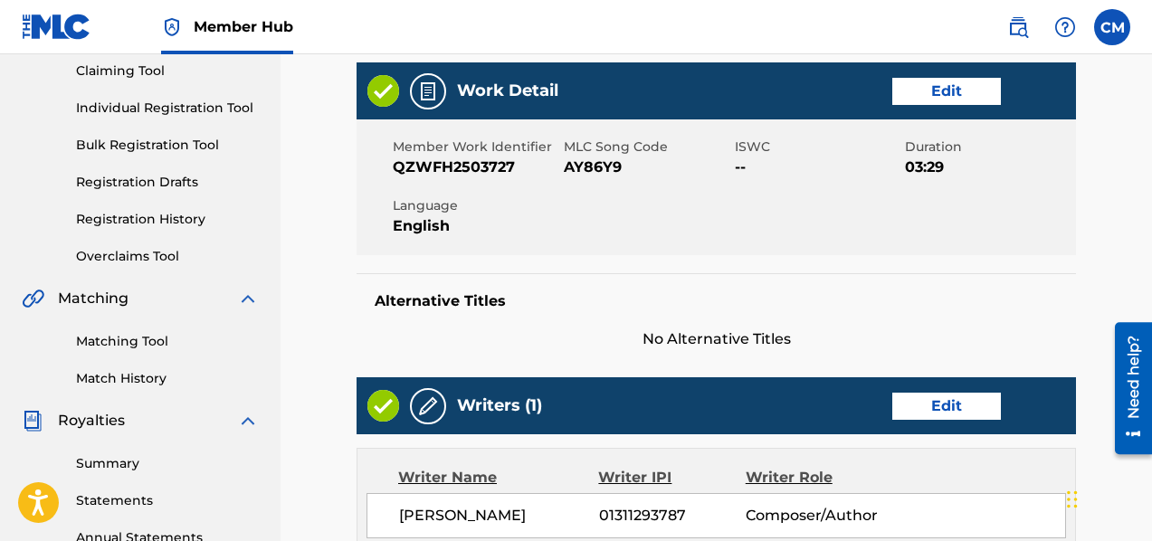  What do you see at coordinates (428, 91) in the screenshot?
I see `img: Work Detail` at bounding box center [428, 91].